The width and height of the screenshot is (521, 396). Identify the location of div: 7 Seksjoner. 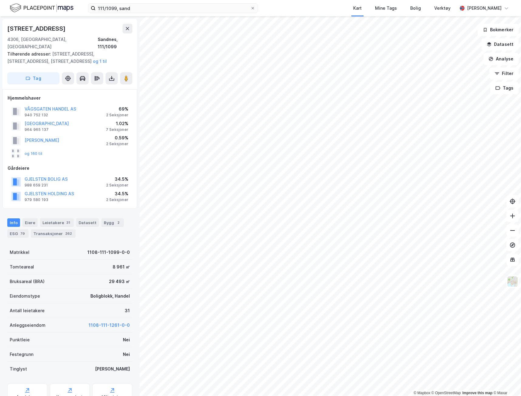
(117, 130).